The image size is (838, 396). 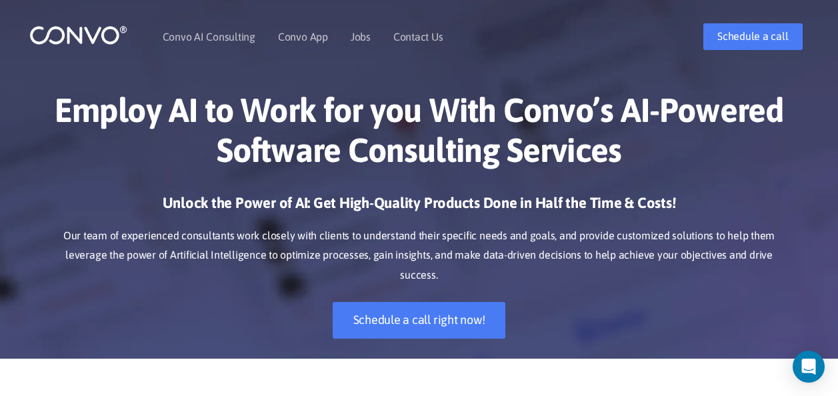 What do you see at coordinates (808, 367) in the screenshot?
I see `div: Open Intercom Messenger` at bounding box center [808, 367].